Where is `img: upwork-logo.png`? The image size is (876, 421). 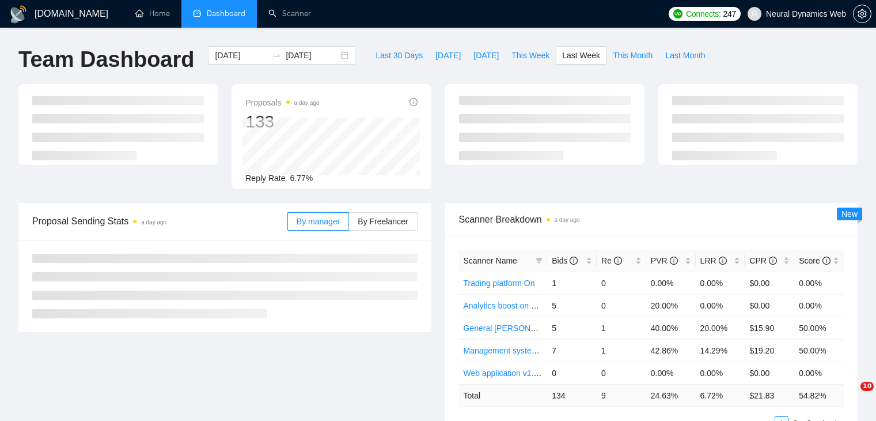 img: upwork-logo.png is located at coordinates (678, 14).